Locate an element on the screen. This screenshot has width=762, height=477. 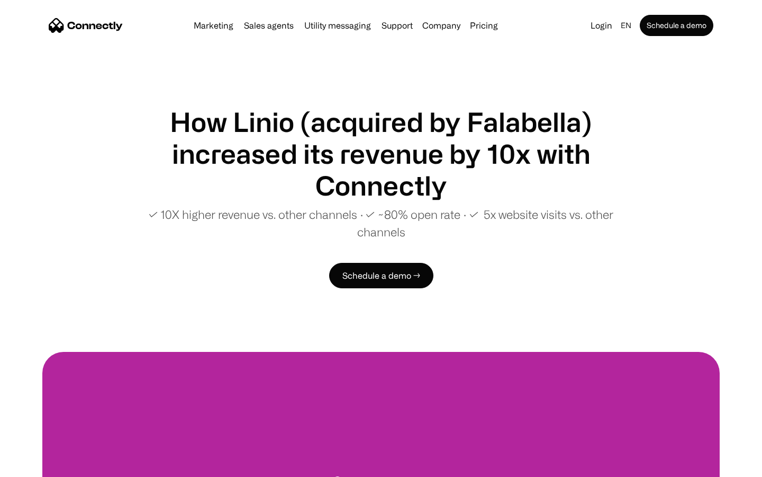
h1: How Linio (acquired by Falabella) increased its revenue by 10x with Connectly is located at coordinates (381, 154).